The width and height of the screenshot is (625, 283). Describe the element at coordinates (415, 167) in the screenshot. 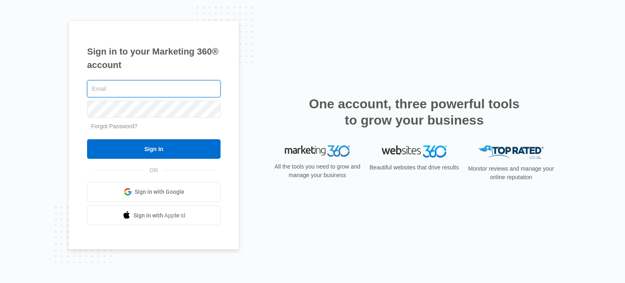

I see `p: Beautiful websites that drive results` at that location.